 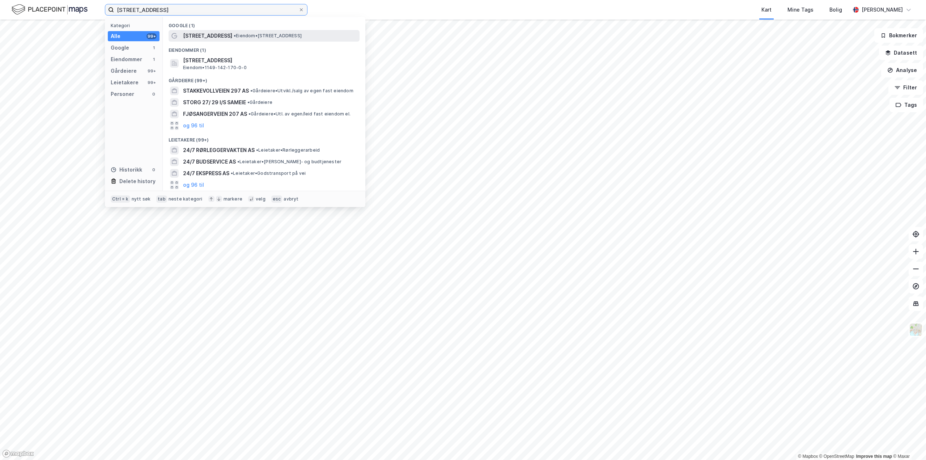 What do you see at coordinates (300, 114) in the screenshot?
I see `span: Gårdeiere • Utl. av egen/leid fast eiendom el.` at bounding box center [300, 114].